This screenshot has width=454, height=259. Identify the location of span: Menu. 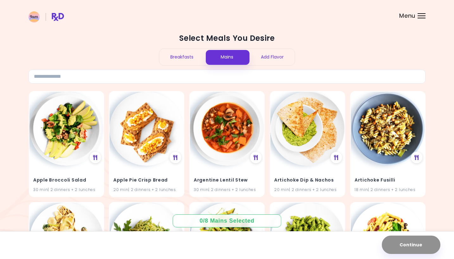
(407, 16).